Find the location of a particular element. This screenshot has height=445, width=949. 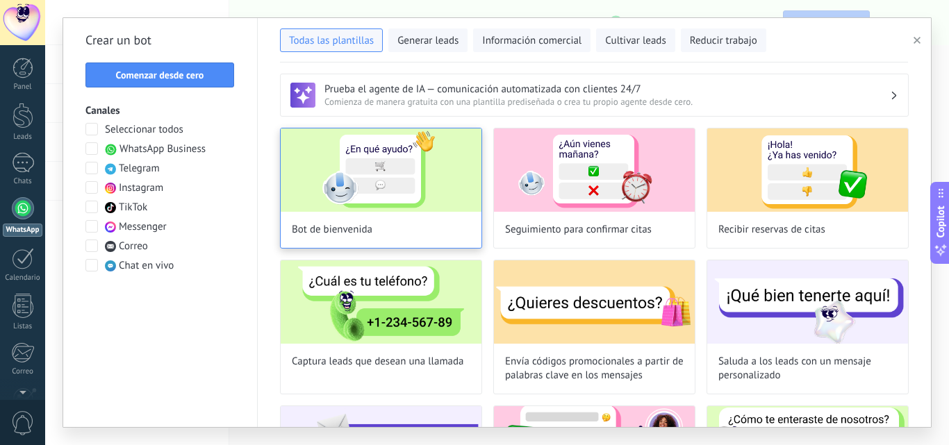

div: Leads is located at coordinates (23, 137).